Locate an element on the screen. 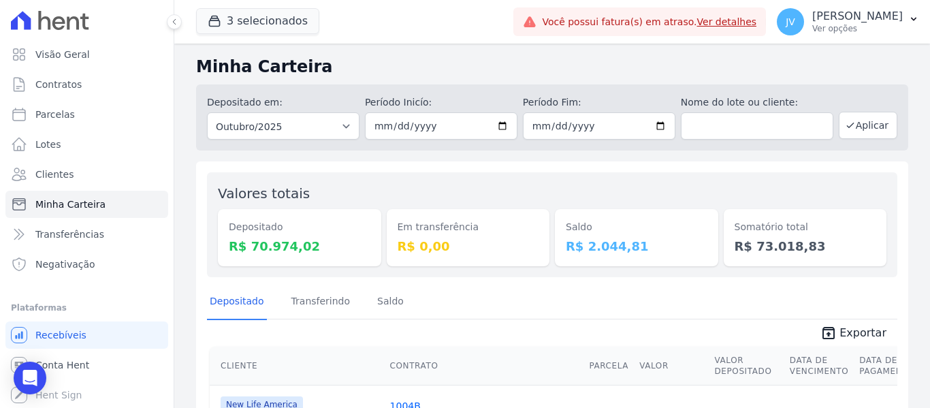 This screenshot has width=930, height=408. span: Exportar is located at coordinates (862, 333).